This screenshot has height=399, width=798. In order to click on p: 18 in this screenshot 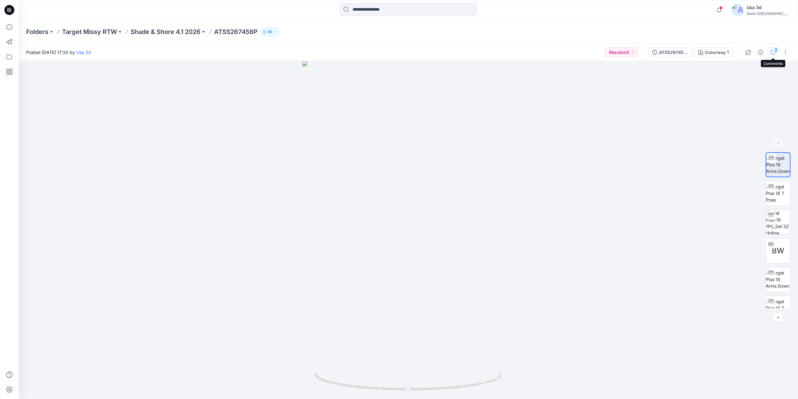, I will do `click(270, 32)`.